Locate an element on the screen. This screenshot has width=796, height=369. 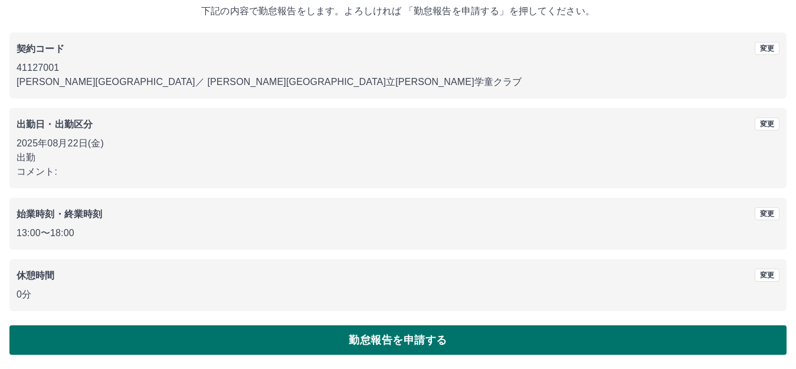
p: 13:00 〜 18:00 is located at coordinates (398, 233).